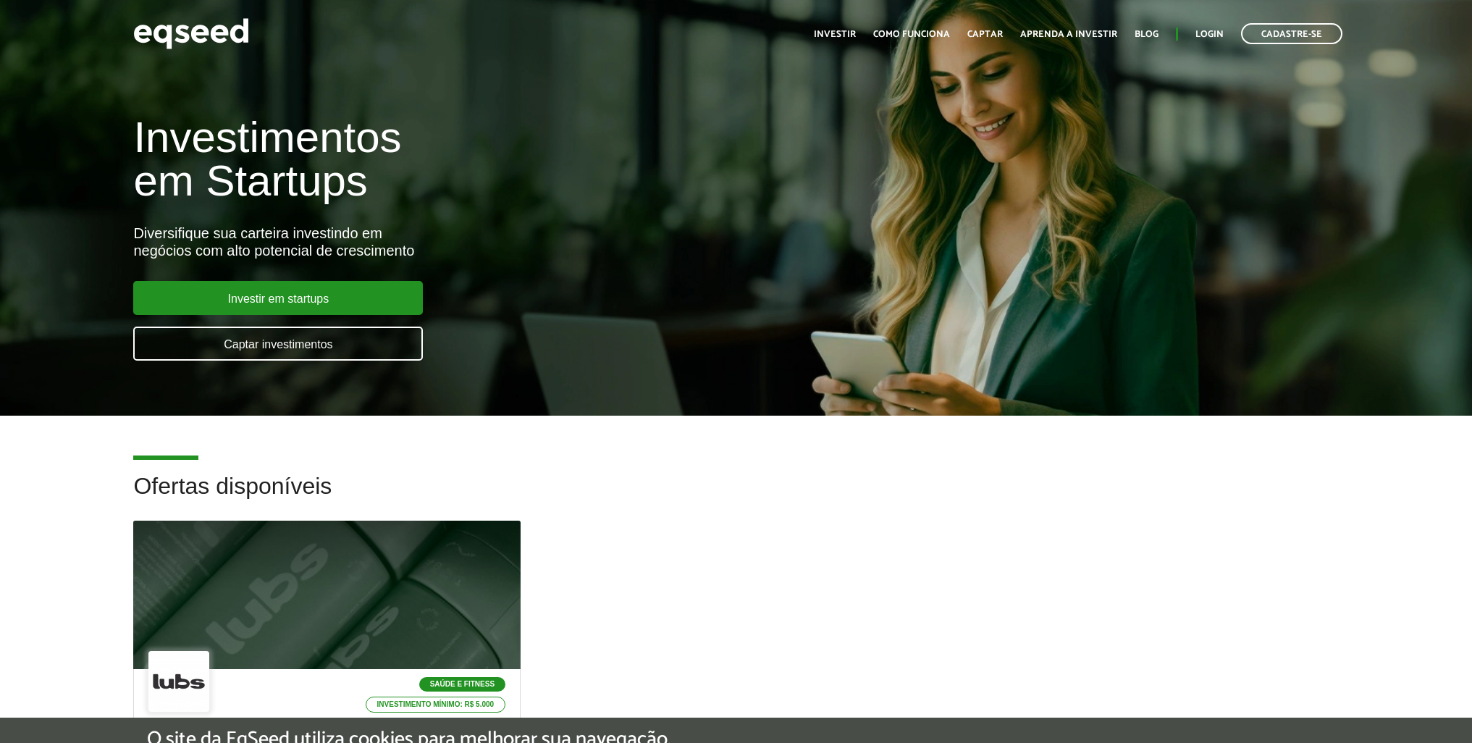 This screenshot has width=1472, height=743. What do you see at coordinates (191, 33) in the screenshot?
I see `img: EqSeed` at bounding box center [191, 33].